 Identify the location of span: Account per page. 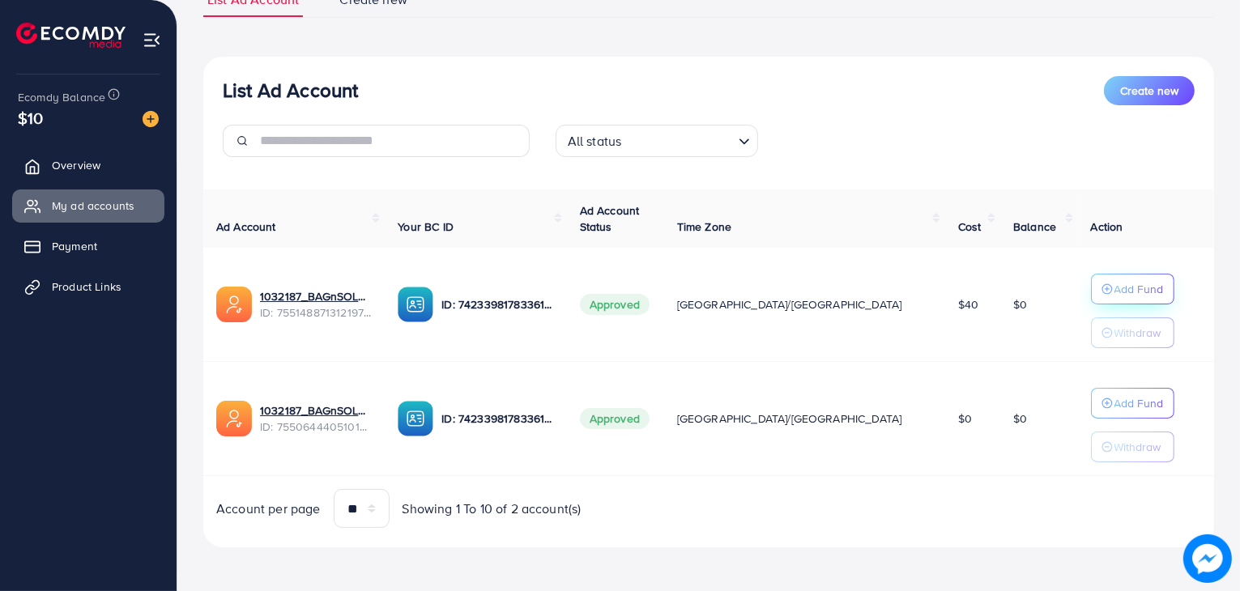
(268, 509).